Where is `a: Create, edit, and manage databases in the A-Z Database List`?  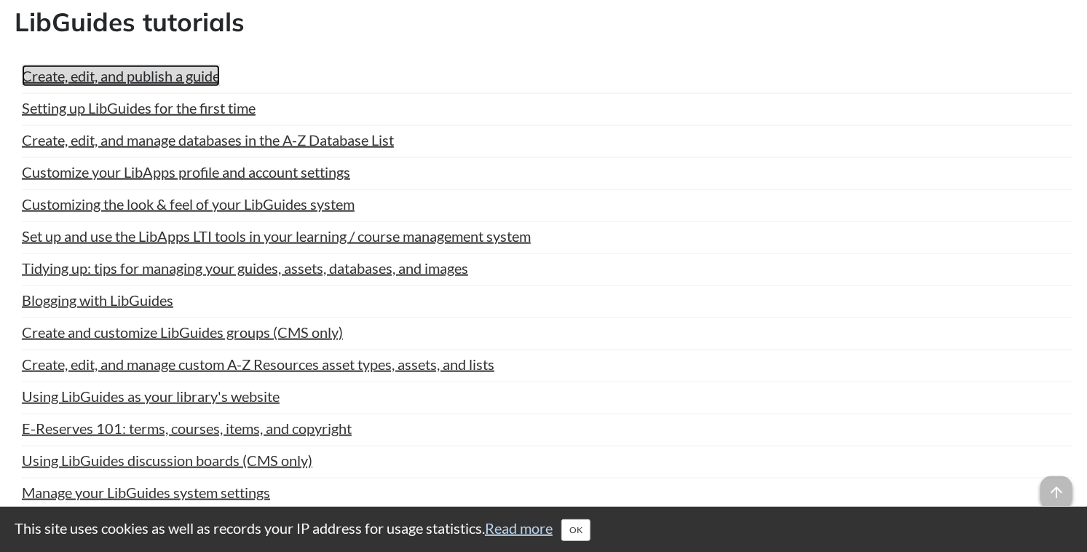
a: Create, edit, and manage databases in the A-Z Database List is located at coordinates (207, 140).